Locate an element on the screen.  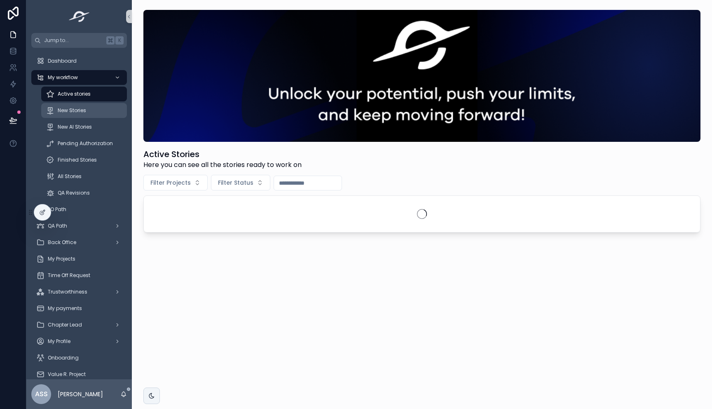
span: Filter Status is located at coordinates (236, 183).